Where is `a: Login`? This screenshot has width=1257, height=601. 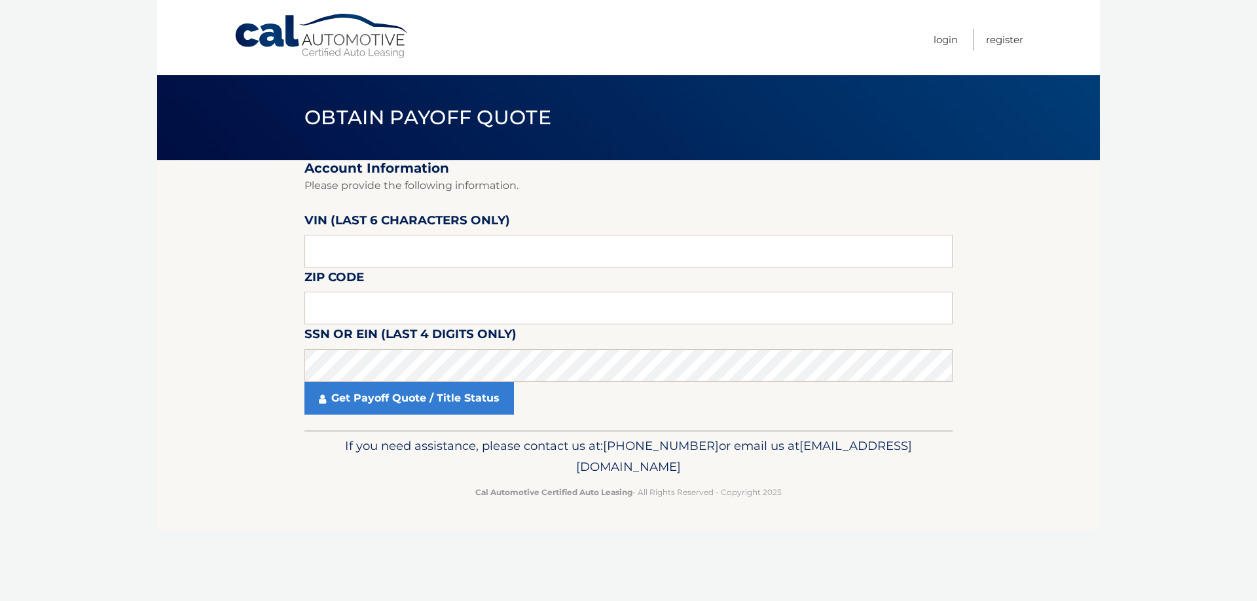
a: Login is located at coordinates (945, 39).